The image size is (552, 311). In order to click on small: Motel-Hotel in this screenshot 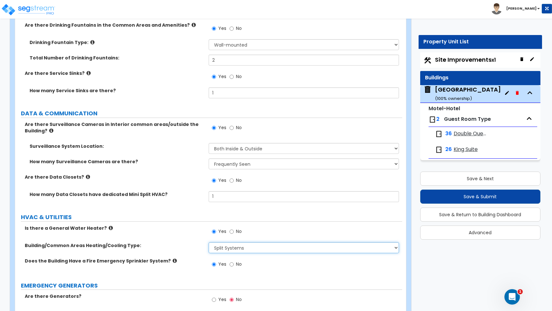, I will do `click(444, 108)`.